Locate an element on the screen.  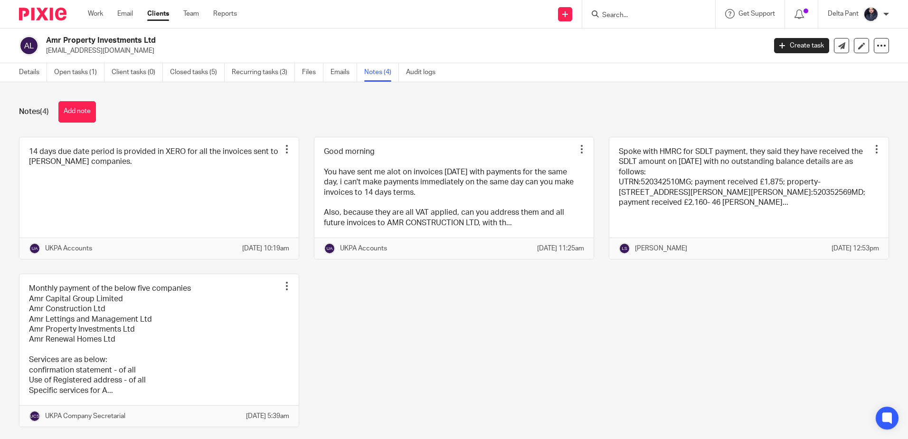
a: Recurring tasks (3) is located at coordinates (263, 72).